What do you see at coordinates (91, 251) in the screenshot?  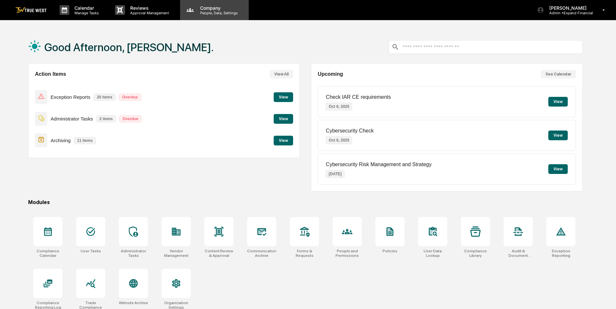 I see `div: User Tasks` at bounding box center [91, 251].